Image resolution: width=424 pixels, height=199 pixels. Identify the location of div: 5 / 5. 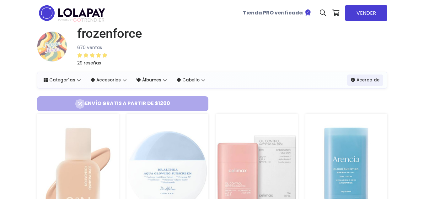
(92, 55).